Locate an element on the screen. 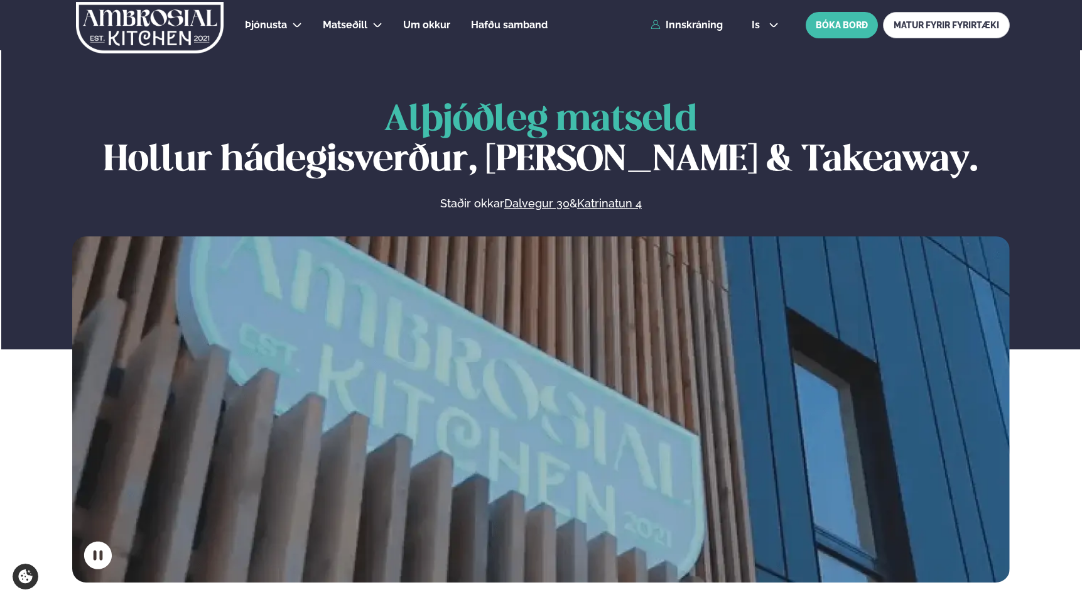  a: Hafðu samband is located at coordinates (510, 25).